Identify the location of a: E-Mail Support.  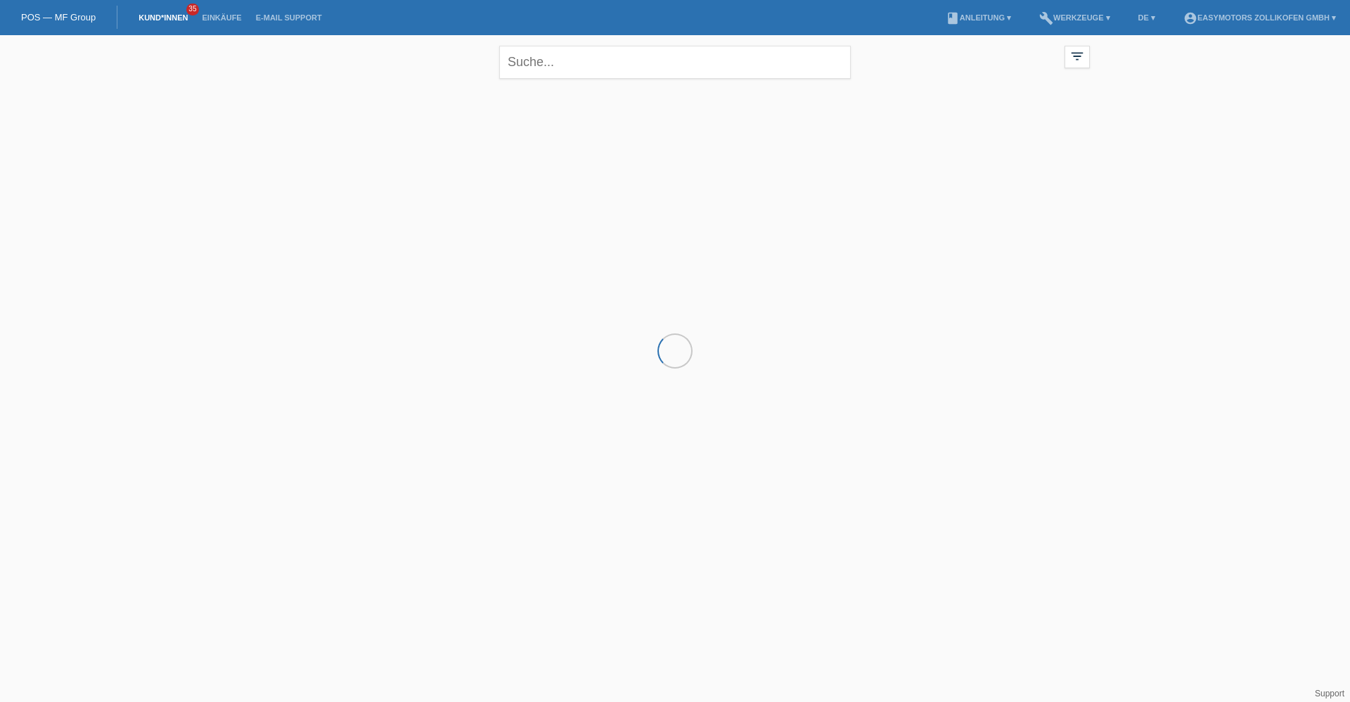
(289, 18).